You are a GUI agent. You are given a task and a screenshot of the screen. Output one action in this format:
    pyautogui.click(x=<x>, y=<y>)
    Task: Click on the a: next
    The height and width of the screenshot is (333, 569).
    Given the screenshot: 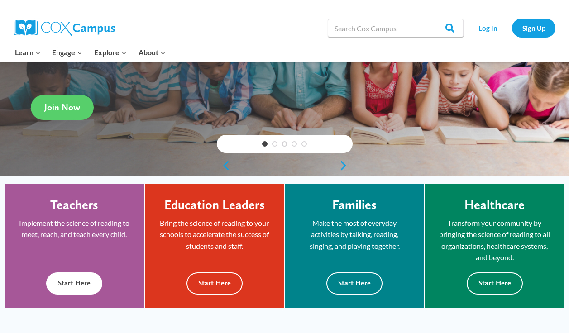 What is the action you would take?
    pyautogui.click(x=346, y=166)
    